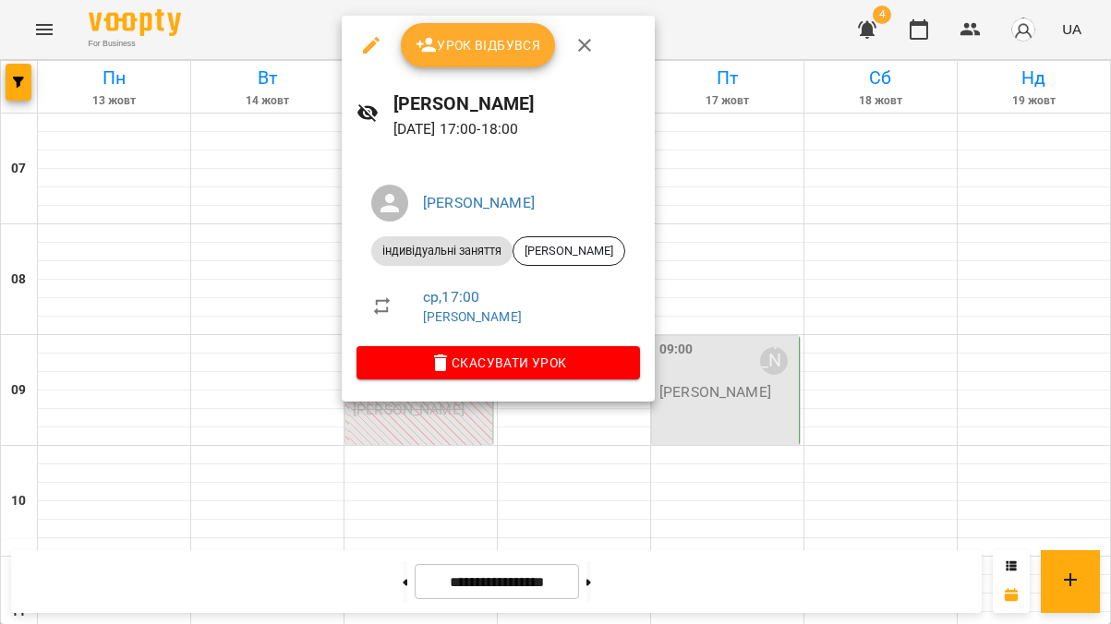  I want to click on span: Скасувати Урок, so click(498, 363).